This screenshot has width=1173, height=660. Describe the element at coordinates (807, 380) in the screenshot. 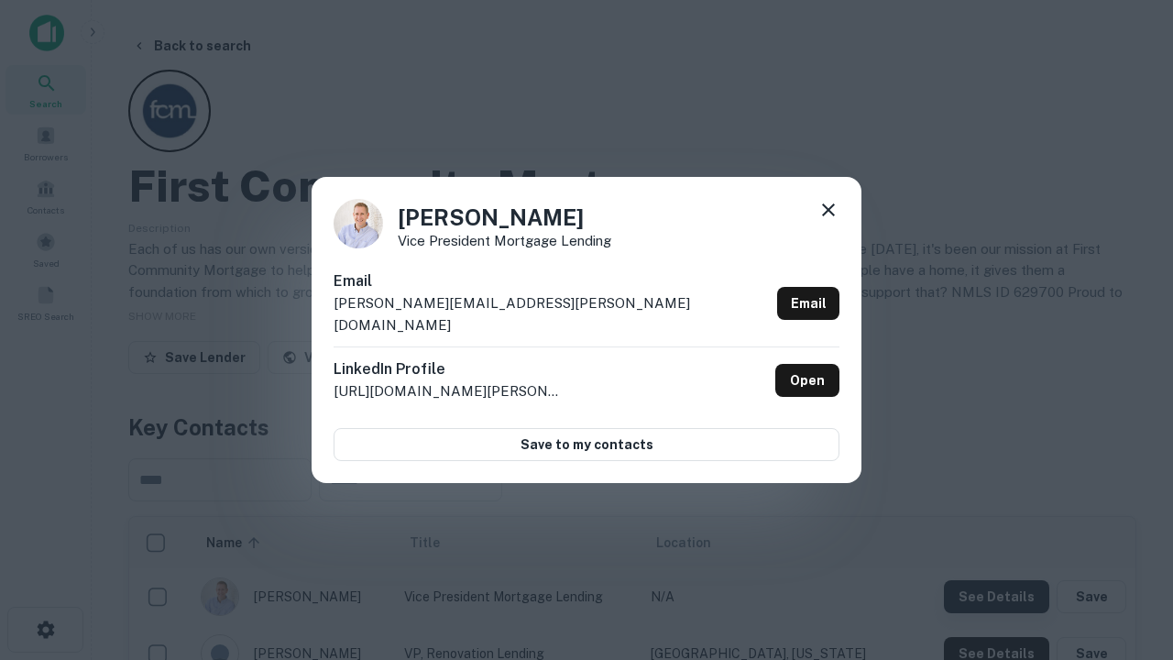

I see `a: Open` at that location.